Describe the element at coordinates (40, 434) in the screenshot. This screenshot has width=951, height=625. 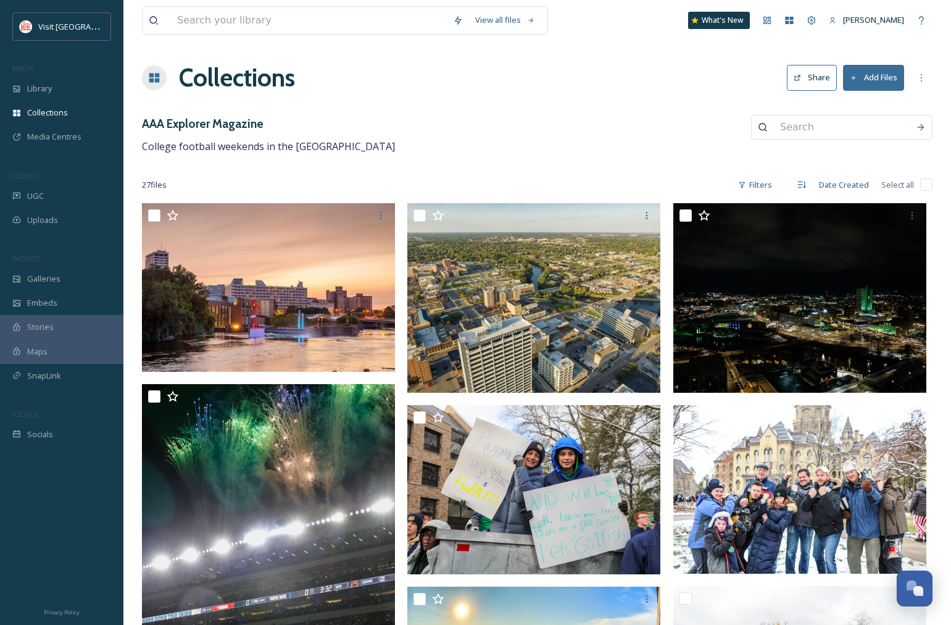
I see `span: Socials` at that location.